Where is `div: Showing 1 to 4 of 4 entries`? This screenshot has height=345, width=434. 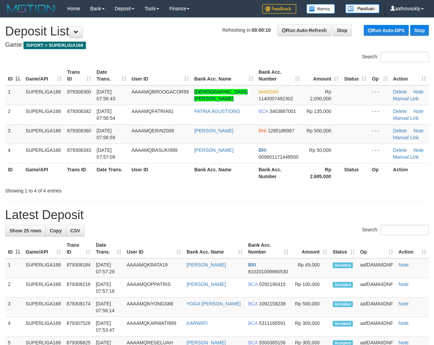 div: Showing 1 to 4 of 4 entries is located at coordinates (90, 189).